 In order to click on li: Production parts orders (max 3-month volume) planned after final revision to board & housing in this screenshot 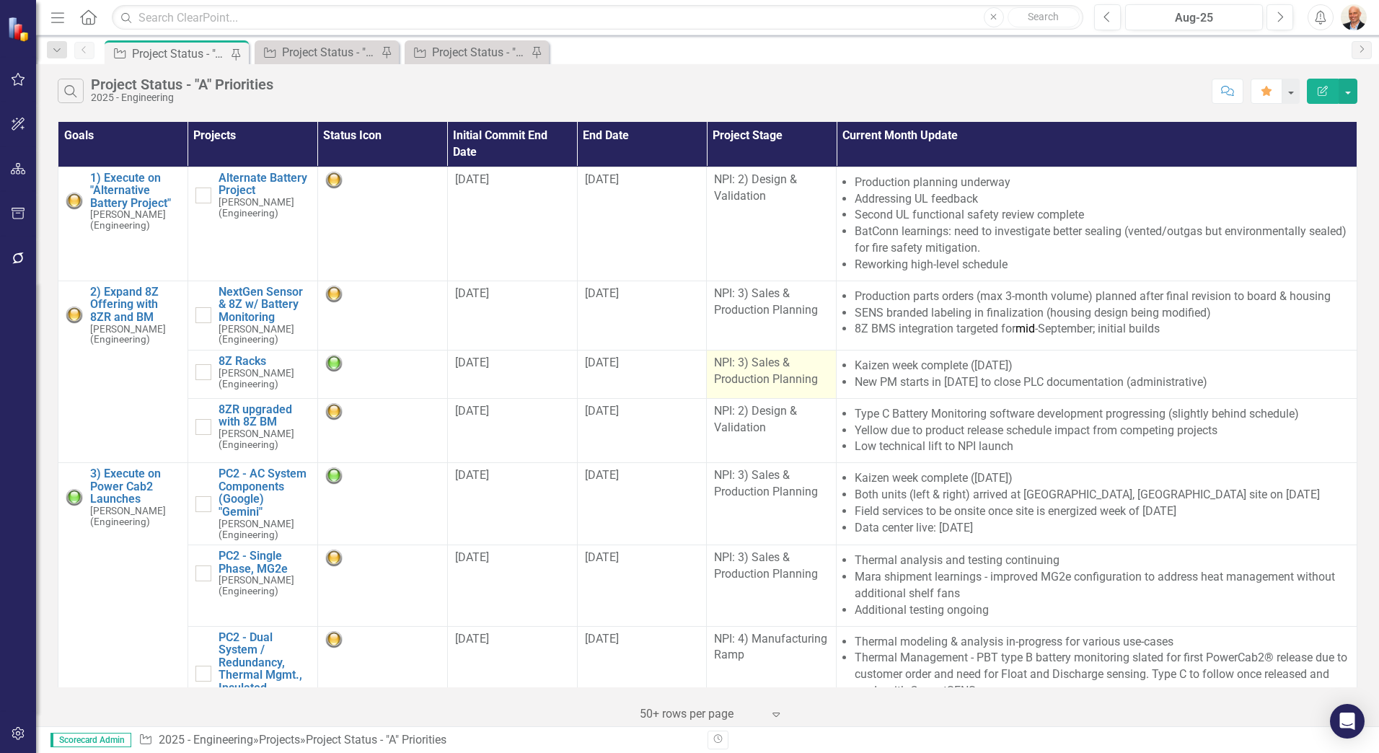, I will do `click(1102, 296)`.